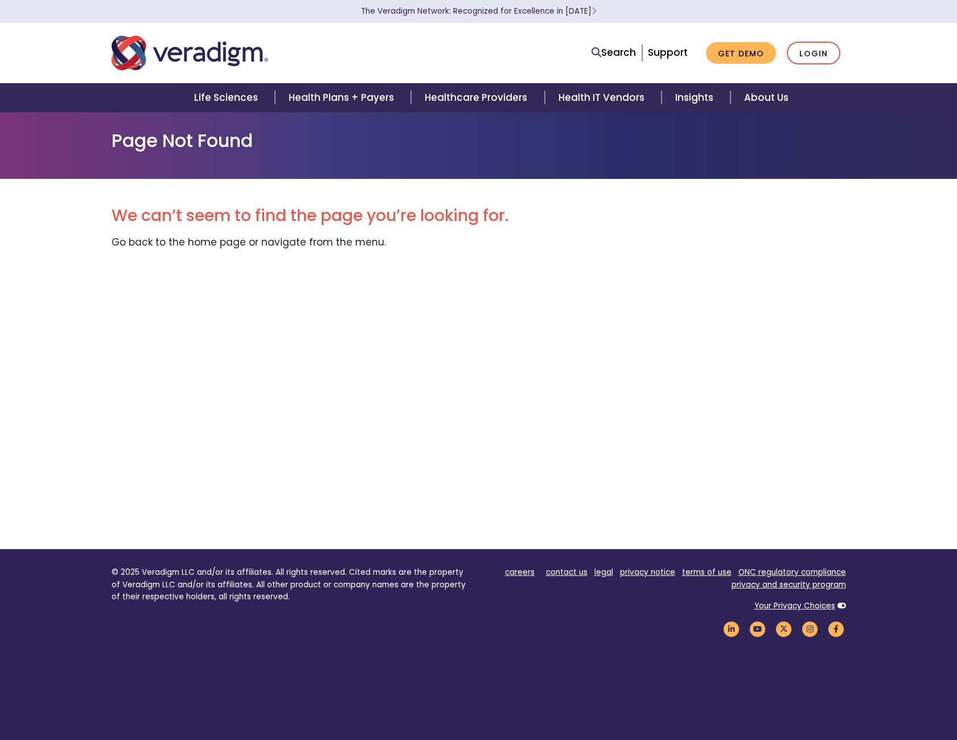  I want to click on a: privacy and security program, so click(789, 584).